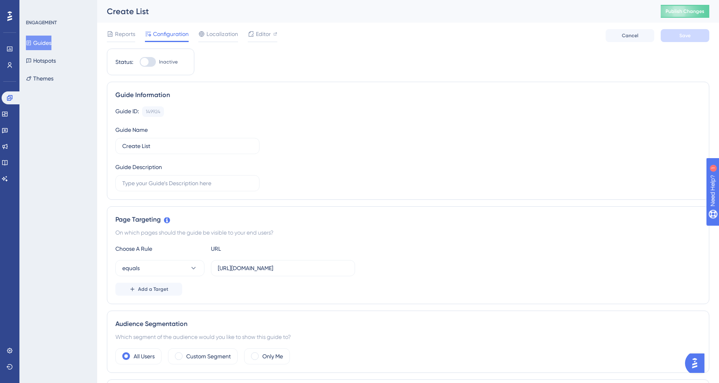 The image size is (719, 383). What do you see at coordinates (153, 289) in the screenshot?
I see `span: Add a Target` at bounding box center [153, 289].